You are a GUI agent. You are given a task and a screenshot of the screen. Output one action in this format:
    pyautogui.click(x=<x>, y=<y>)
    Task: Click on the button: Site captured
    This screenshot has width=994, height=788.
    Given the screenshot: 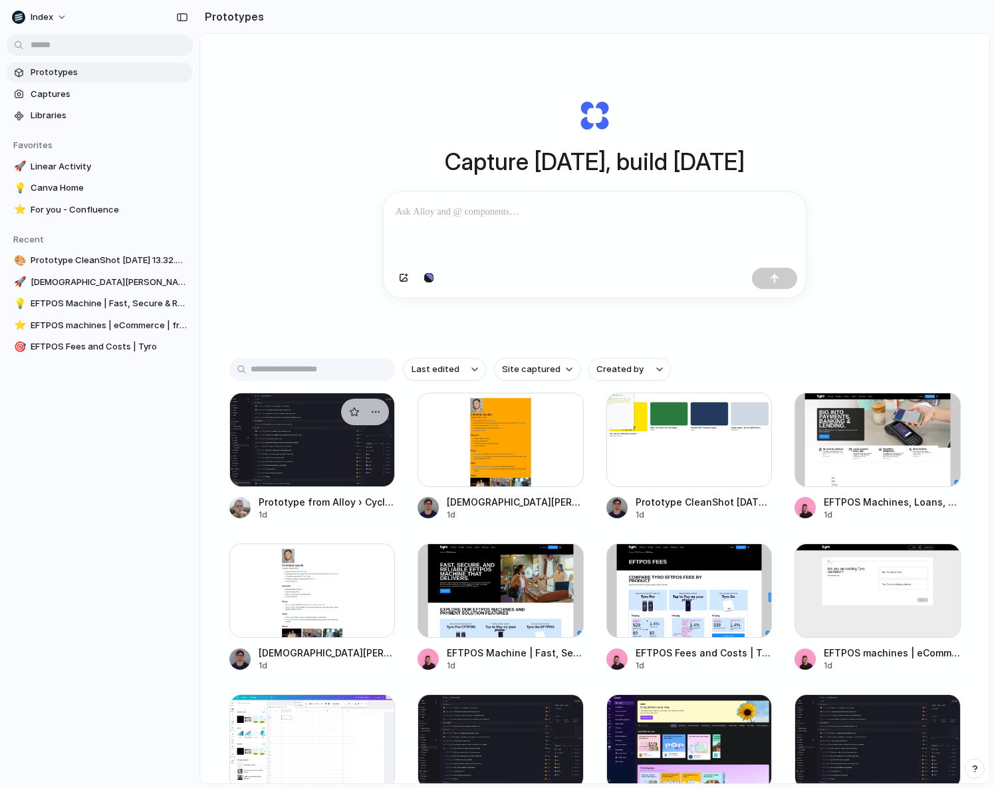 What is the action you would take?
    pyautogui.click(x=537, y=370)
    